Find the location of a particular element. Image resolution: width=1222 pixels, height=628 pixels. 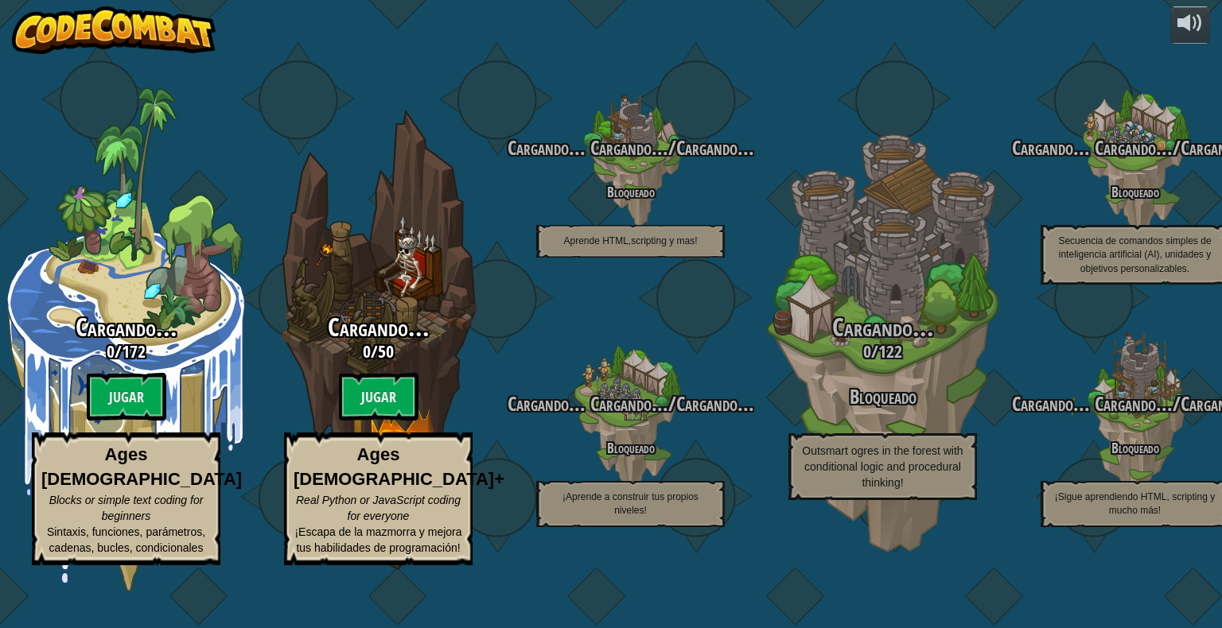

span: ¡Aprende a construir tus propios niveles! is located at coordinates (630, 503).